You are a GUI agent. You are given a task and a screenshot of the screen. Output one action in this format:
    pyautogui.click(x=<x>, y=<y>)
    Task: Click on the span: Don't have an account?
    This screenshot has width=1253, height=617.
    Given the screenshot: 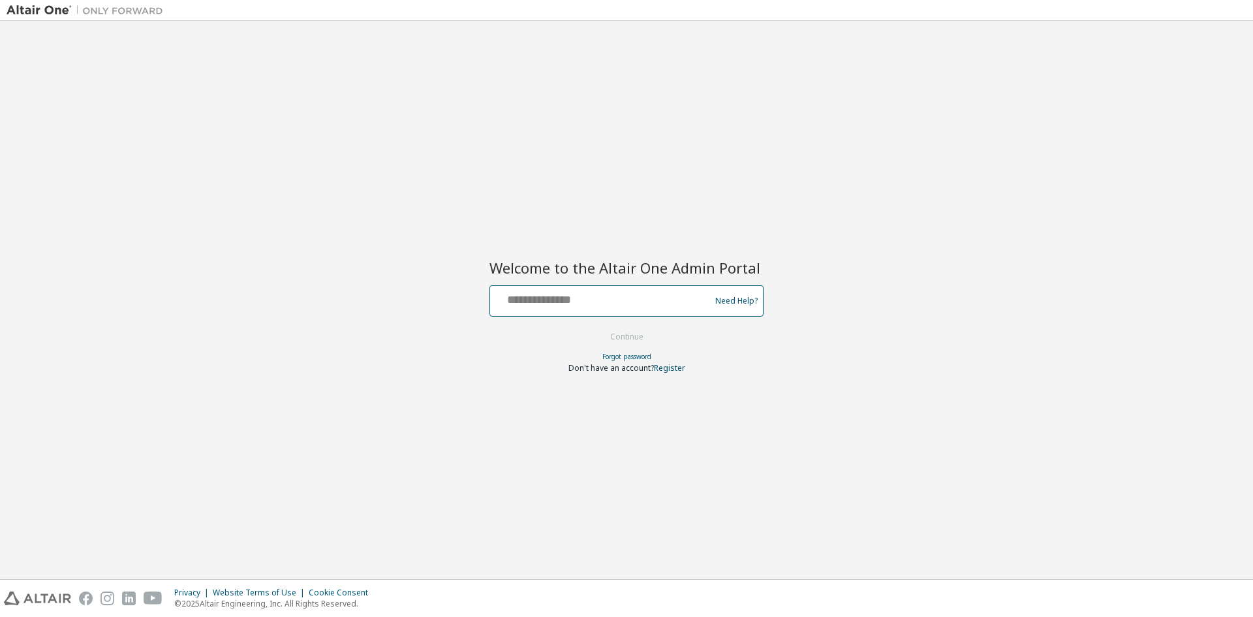 What is the action you would take?
    pyautogui.click(x=611, y=368)
    